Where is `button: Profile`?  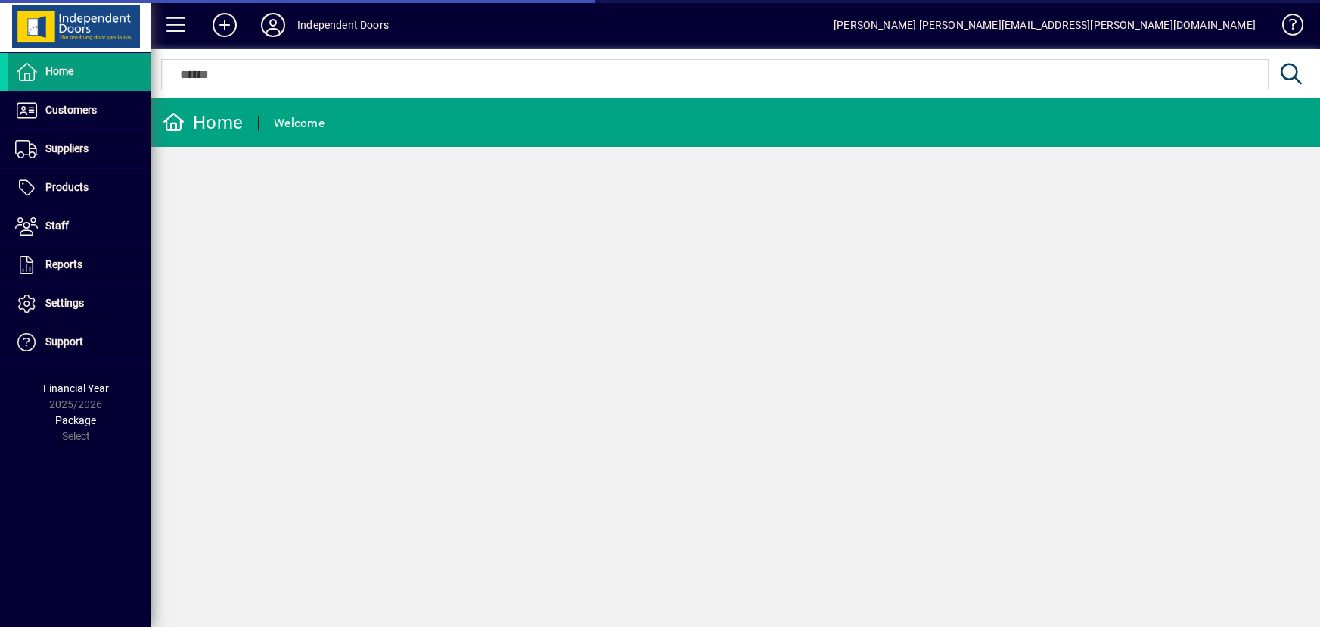 button: Profile is located at coordinates (273, 25).